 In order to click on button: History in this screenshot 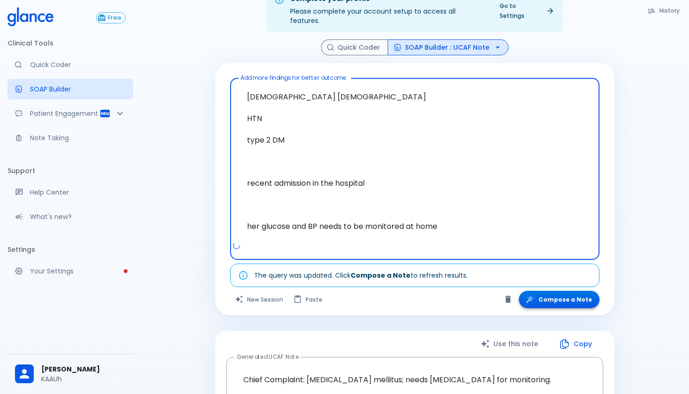, I will do `click(664, 10)`.